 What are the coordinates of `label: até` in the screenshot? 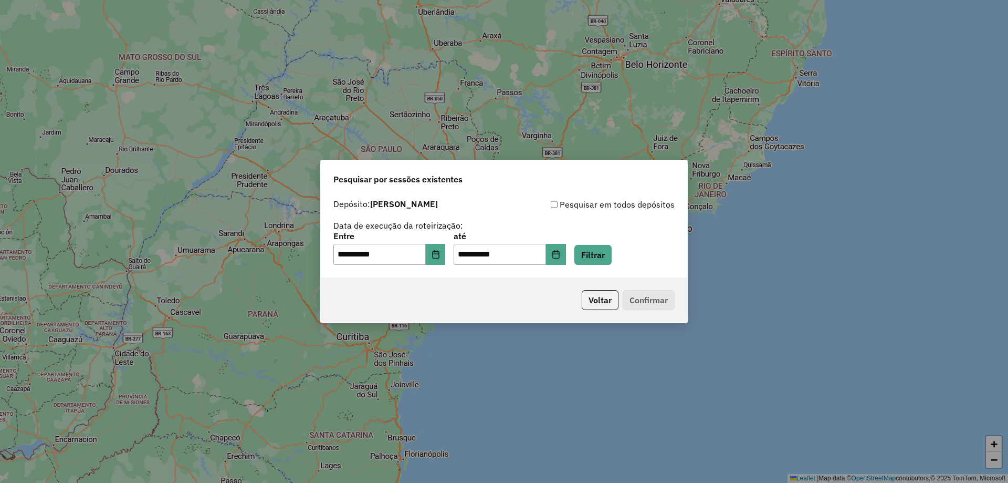 It's located at (509, 236).